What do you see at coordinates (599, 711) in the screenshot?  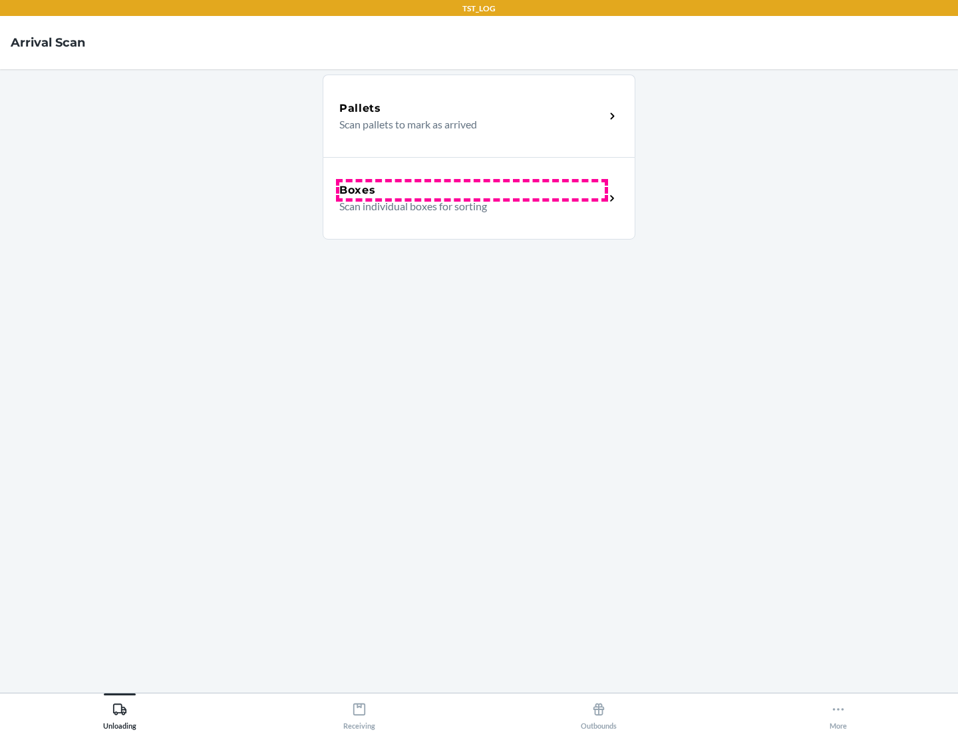 I see `button: Outbounds` at bounding box center [599, 711].